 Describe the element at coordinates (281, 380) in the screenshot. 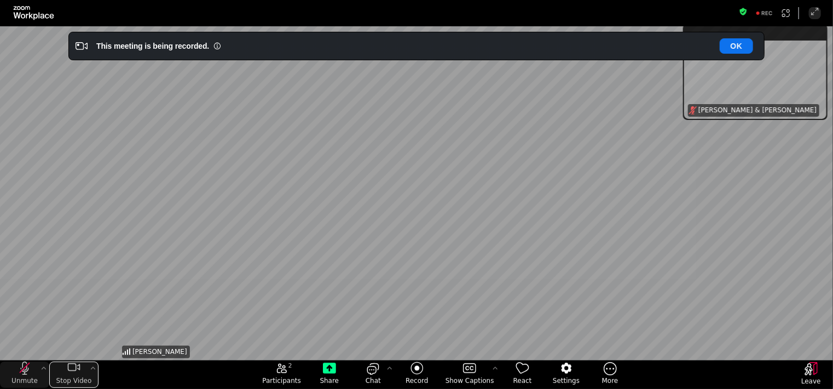

I see `span: Participants` at that location.